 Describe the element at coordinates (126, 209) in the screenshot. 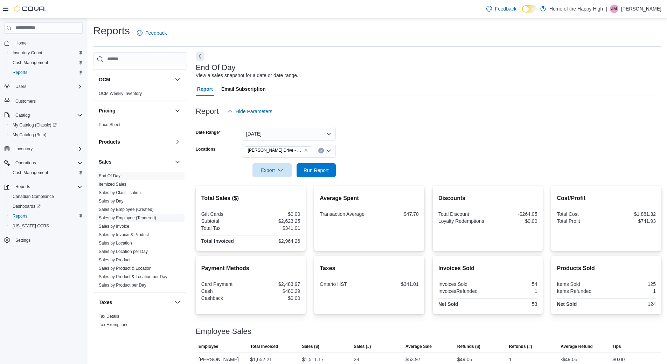

I see `a: Sales by Employee (Created)` at that location.